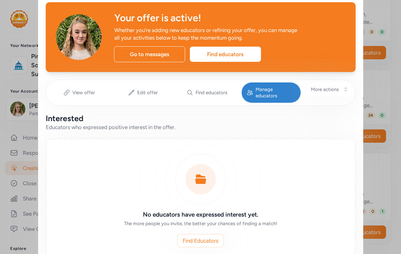 The height and width of the screenshot is (254, 401). What do you see at coordinates (201, 224) in the screenshot?
I see `div: The more people you invite, the better your chances of finding a match!` at bounding box center [201, 224].